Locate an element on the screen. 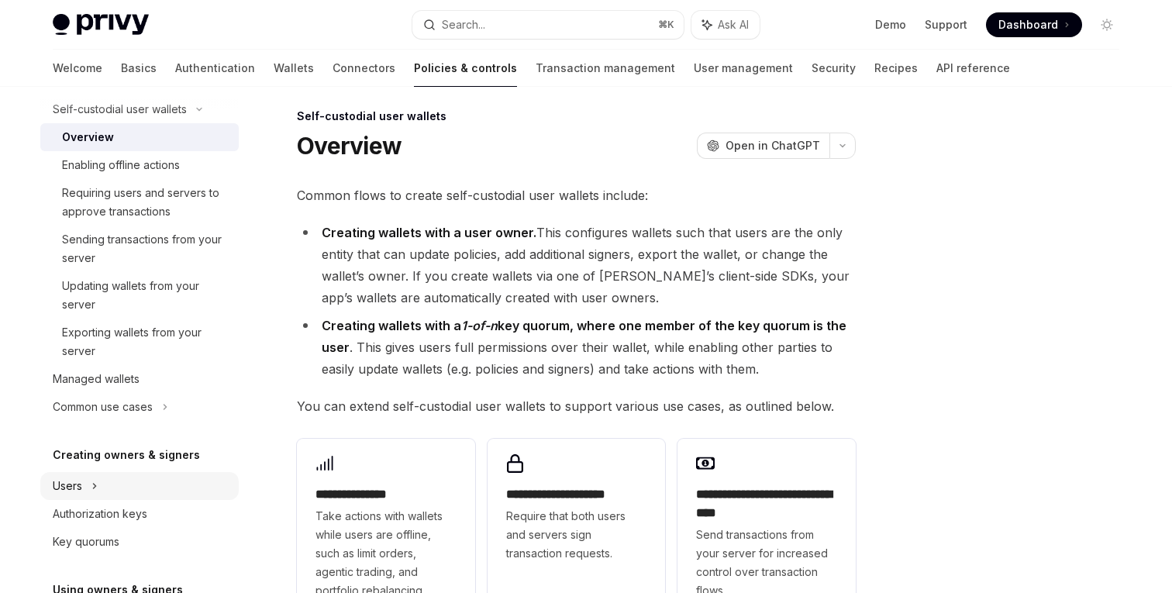 This screenshot has width=1172, height=593. a: Wallets is located at coordinates (294, 68).